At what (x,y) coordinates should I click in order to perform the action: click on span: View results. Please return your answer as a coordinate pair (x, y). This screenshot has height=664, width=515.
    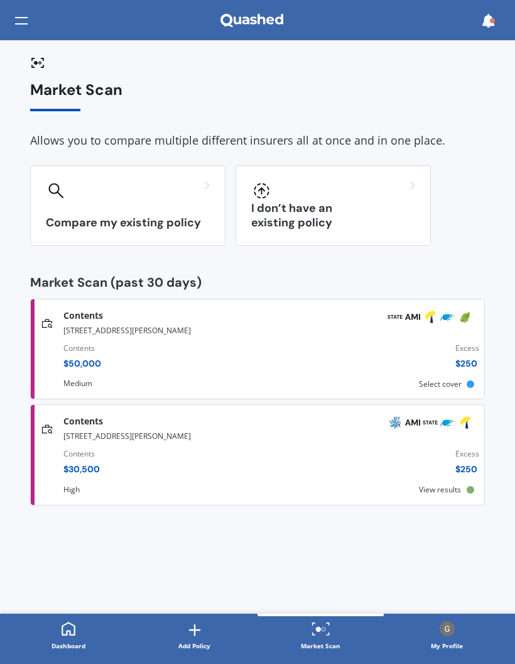
    Looking at the image, I should click on (440, 489).